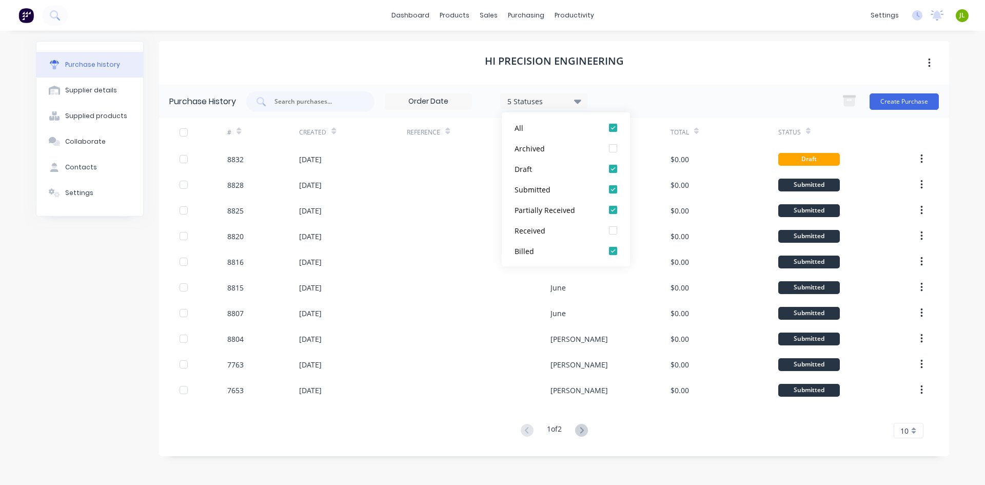 The height and width of the screenshot is (485, 985). What do you see at coordinates (410, 15) in the screenshot?
I see `a: dashboard` at bounding box center [410, 15].